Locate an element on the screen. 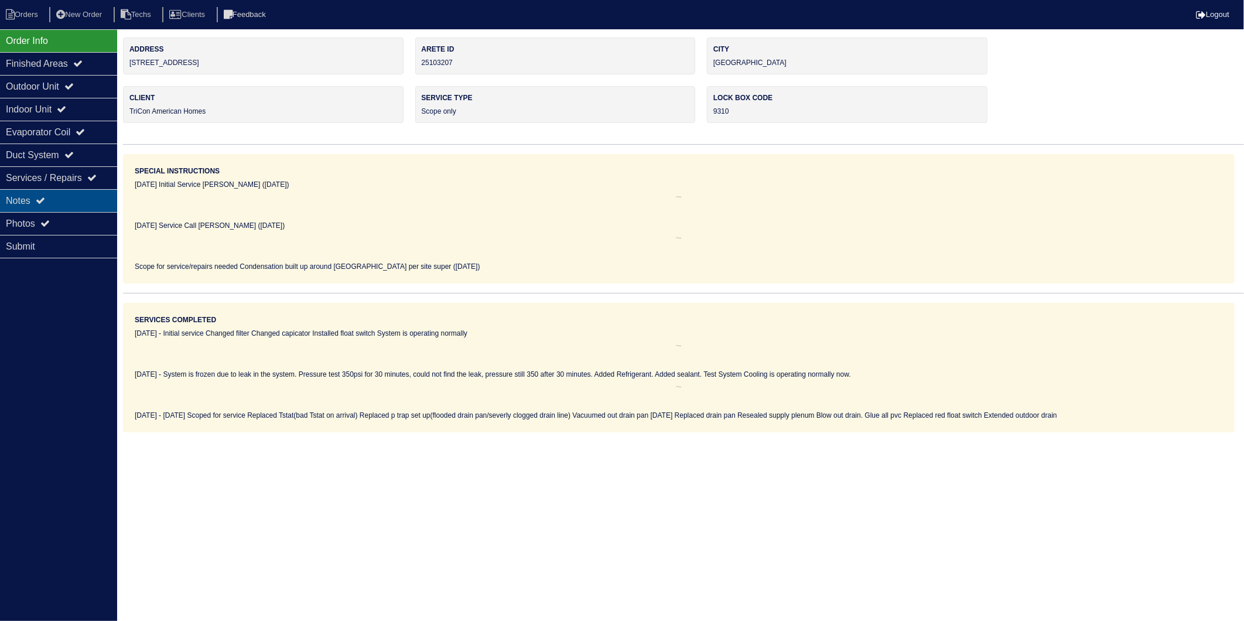 Image resolution: width=1244 pixels, height=621 pixels. a: Logout is located at coordinates (1213, 14).